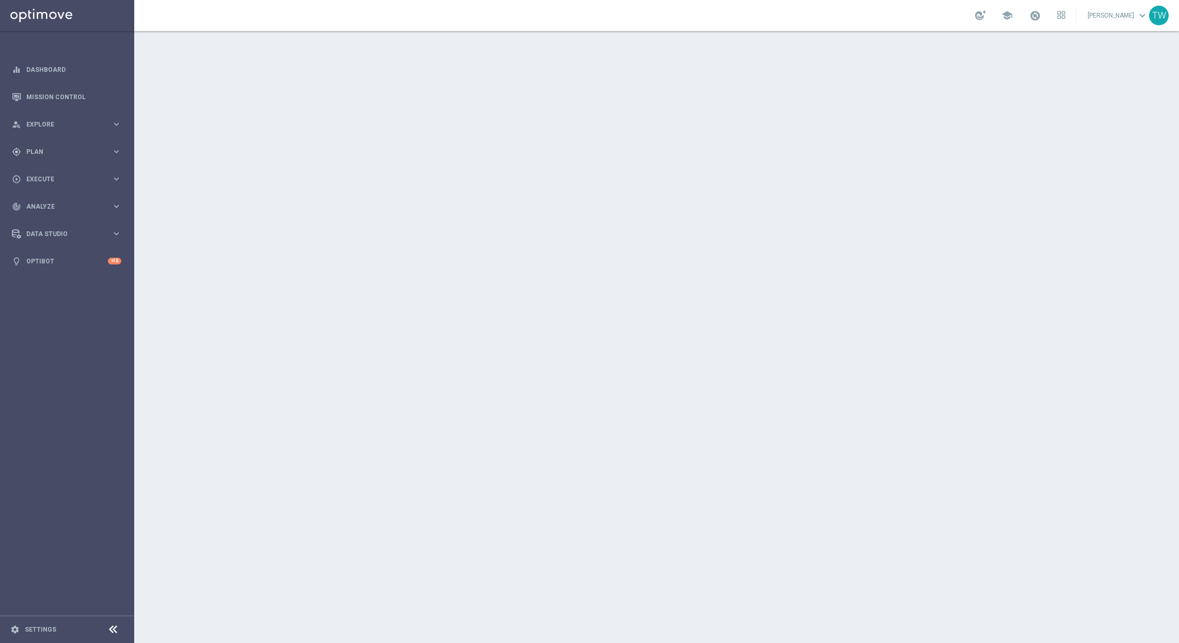  I want to click on div: Explore, so click(61, 124).